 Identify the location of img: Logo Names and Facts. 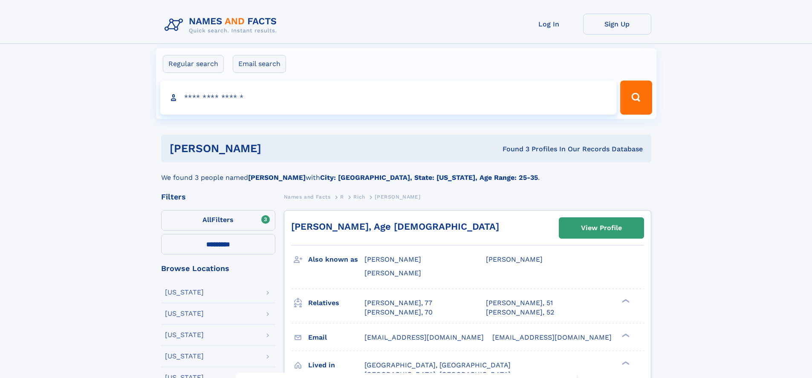
(223, 25).